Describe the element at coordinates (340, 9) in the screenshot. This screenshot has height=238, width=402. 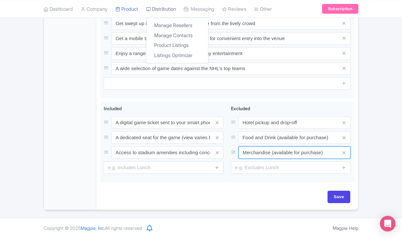
I see `a: Subscription` at that location.